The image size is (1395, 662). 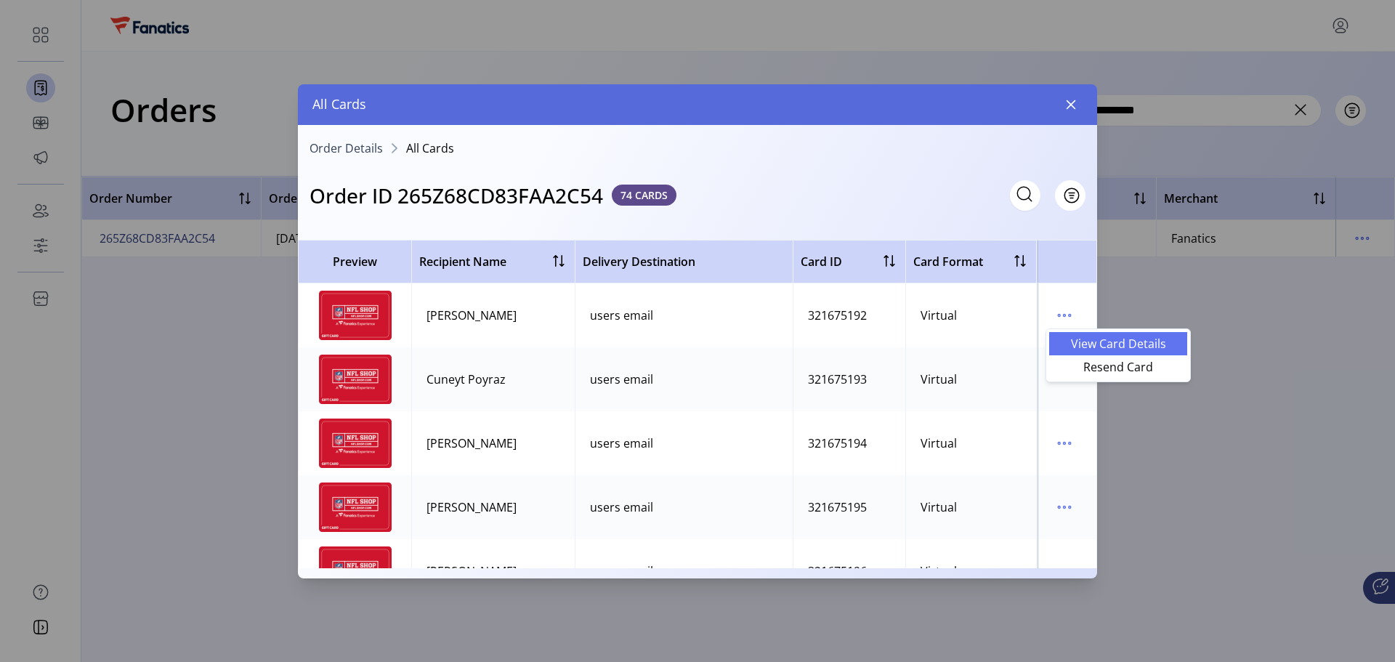 What do you see at coordinates (463, 262) in the screenshot?
I see `span: Recipient Name` at bounding box center [463, 262].